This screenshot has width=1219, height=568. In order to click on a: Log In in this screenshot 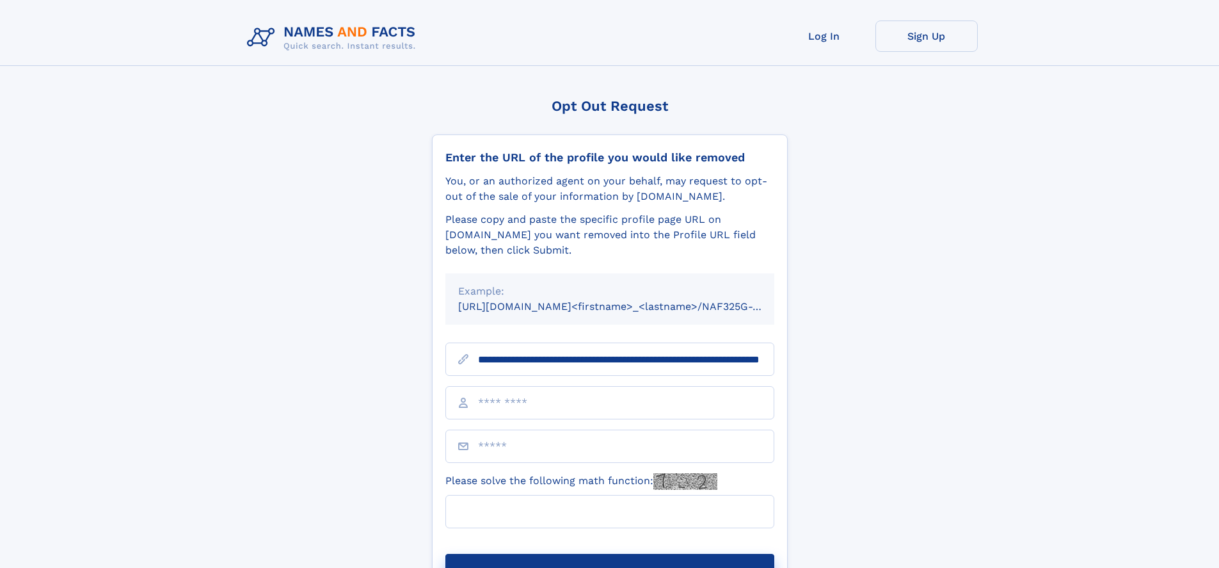, I will do `click(824, 36)`.